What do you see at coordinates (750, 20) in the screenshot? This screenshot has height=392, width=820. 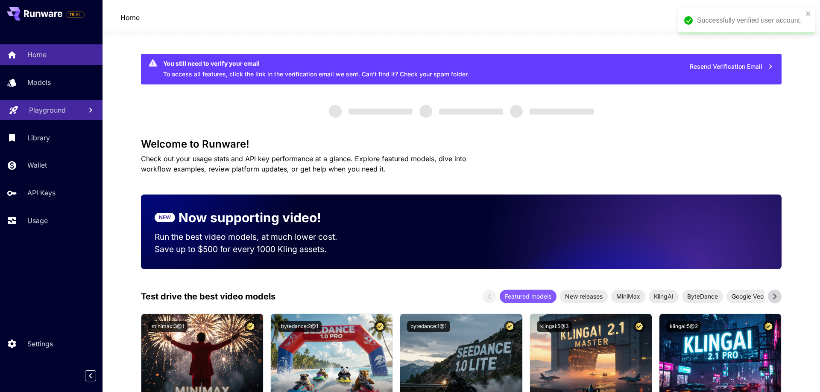 I see `div: Successfully verified user account.` at bounding box center [750, 20].